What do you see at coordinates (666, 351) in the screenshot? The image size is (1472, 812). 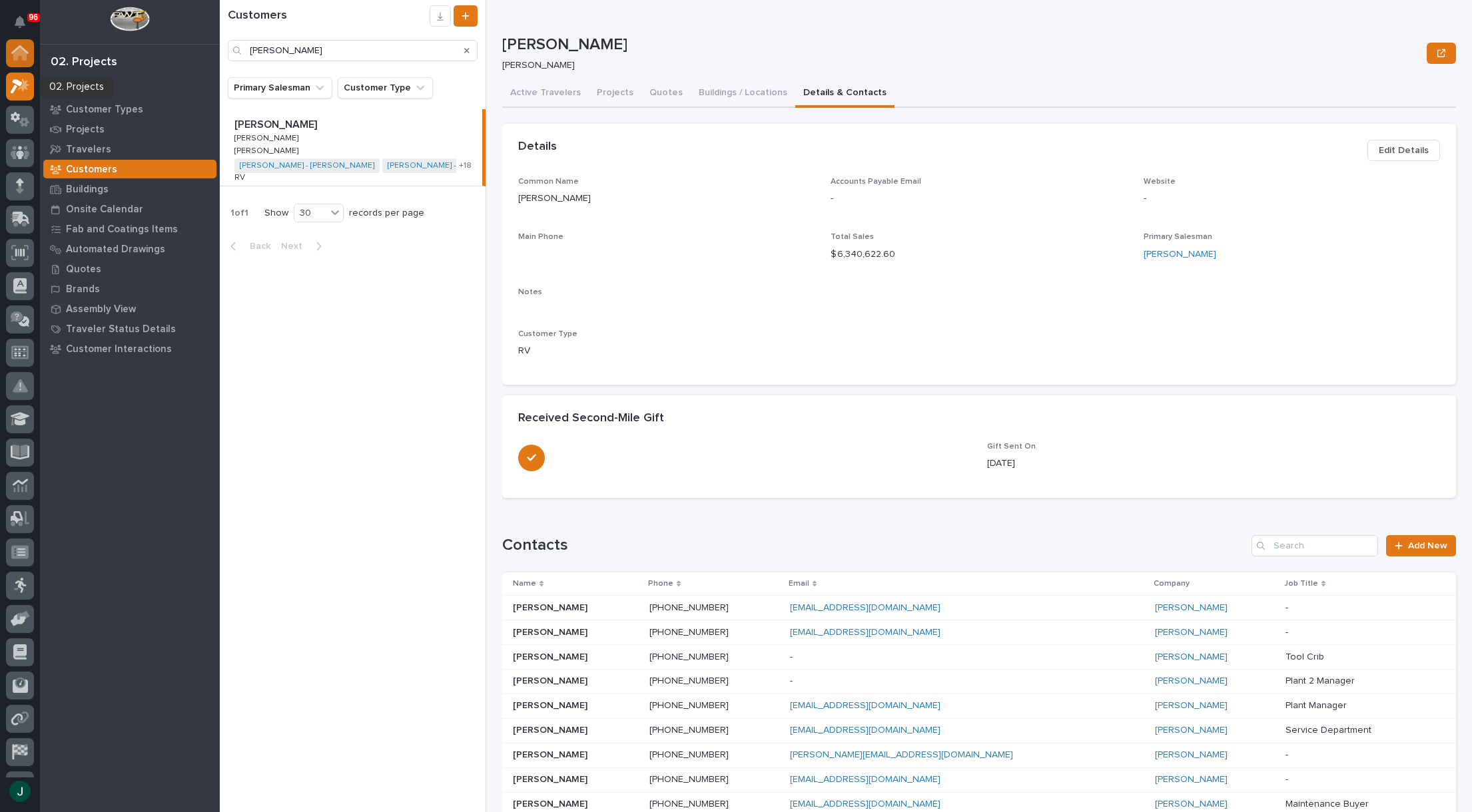 I see `p: RV` at bounding box center [666, 351].